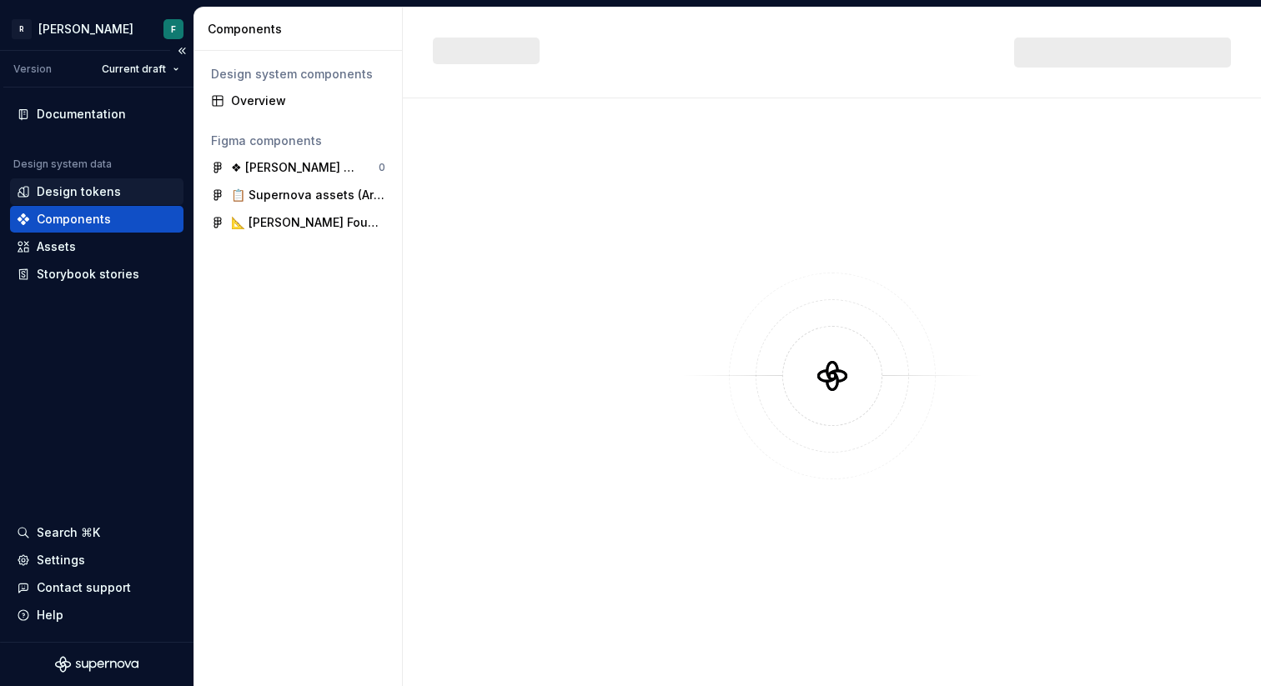 This screenshot has height=686, width=1261. Describe the element at coordinates (88, 274) in the screenshot. I see `div: Storybook stories` at that location.